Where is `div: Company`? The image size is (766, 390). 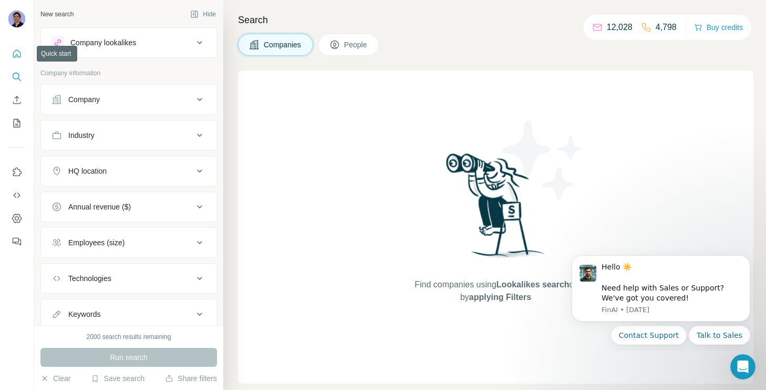 div: Company is located at coordinates (84, 99).